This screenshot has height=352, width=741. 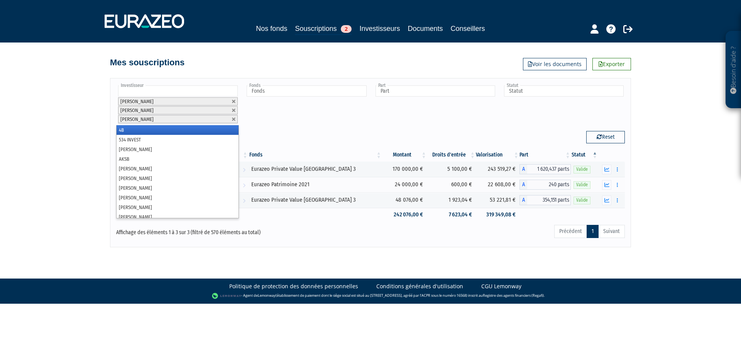 What do you see at coordinates (545, 184) in the screenshot?
I see `div: A - Eurazeo Patrimoine 2021` at bounding box center [545, 184].